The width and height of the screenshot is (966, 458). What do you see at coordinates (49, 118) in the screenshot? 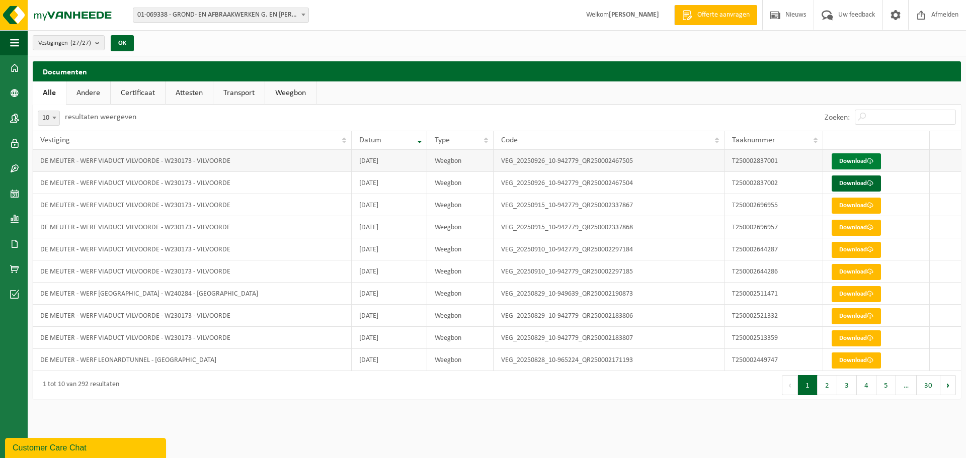
I see `span: 10` at bounding box center [49, 118].